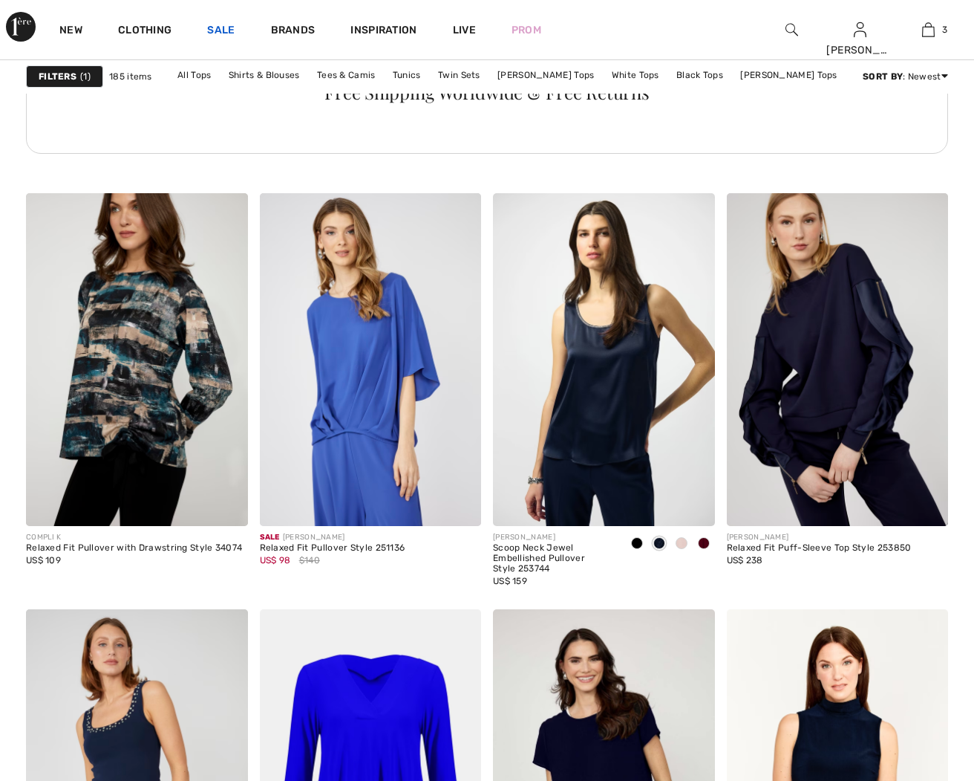  What do you see at coordinates (860, 30) in the screenshot?
I see `img: My Info` at bounding box center [860, 30].